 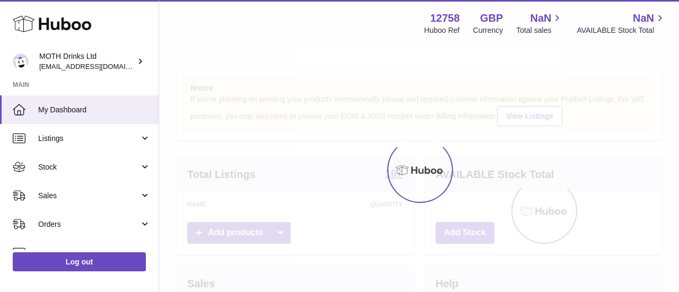 What do you see at coordinates (21, 62) in the screenshot?
I see `img: internalAdmin-12758@internal.huboo.com` at bounding box center [21, 62].